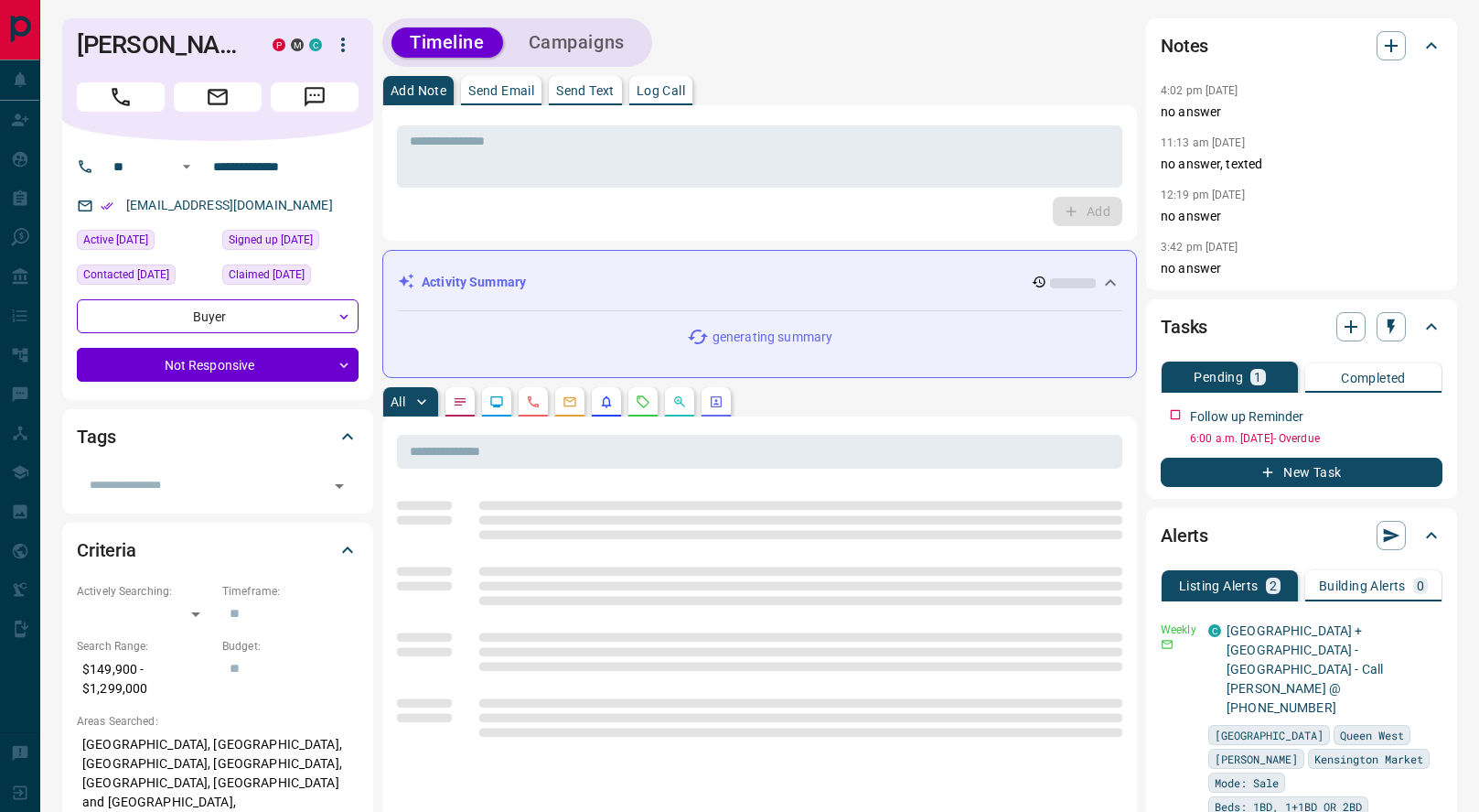  I want to click on div: Criteria, so click(218, 550).